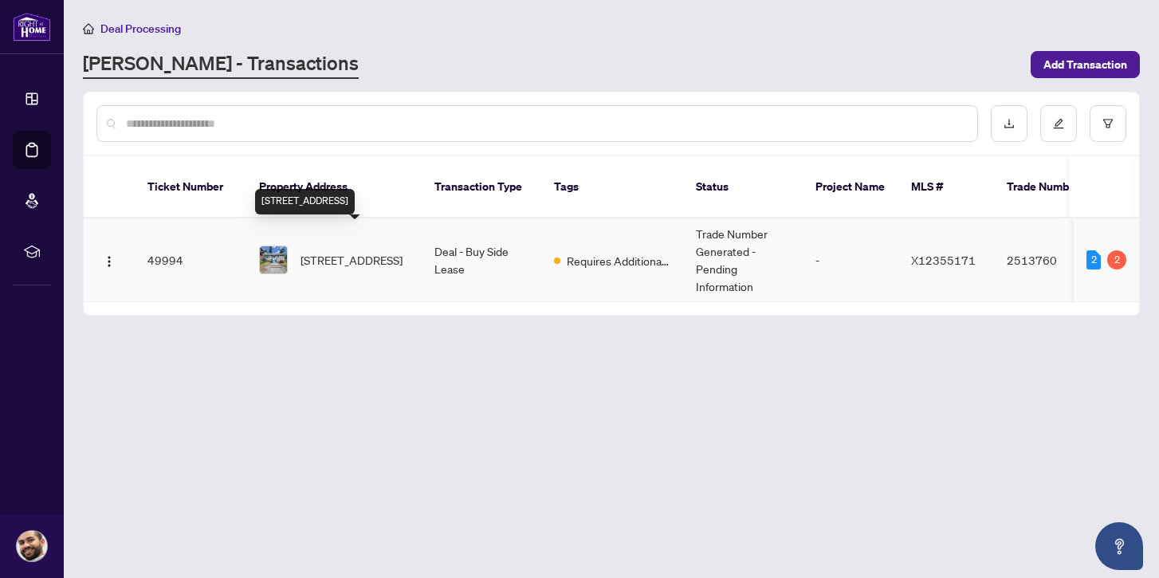 This screenshot has width=1159, height=578. What do you see at coordinates (273, 260) in the screenshot?
I see `img: thumbnail-img` at bounding box center [273, 260].